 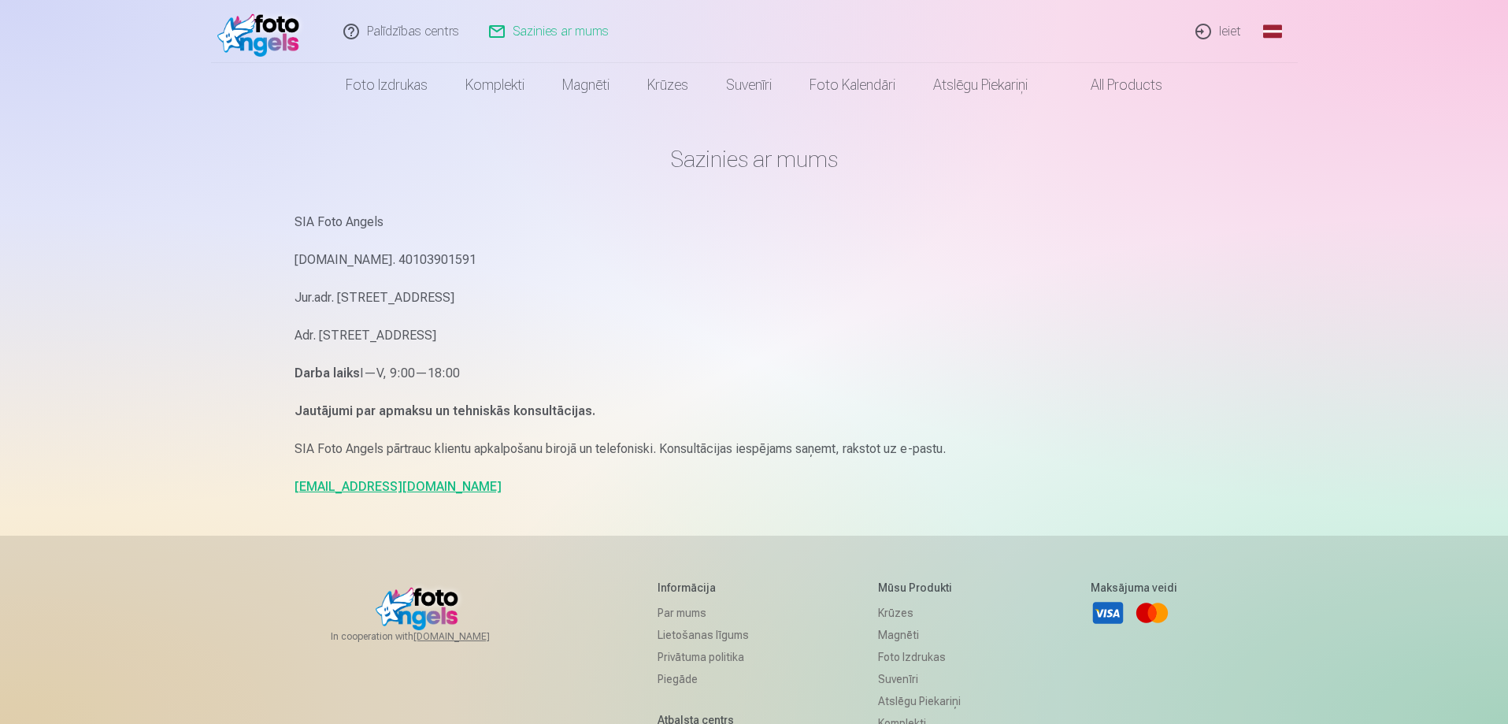 I want to click on a: Visa, so click(x=1108, y=613).